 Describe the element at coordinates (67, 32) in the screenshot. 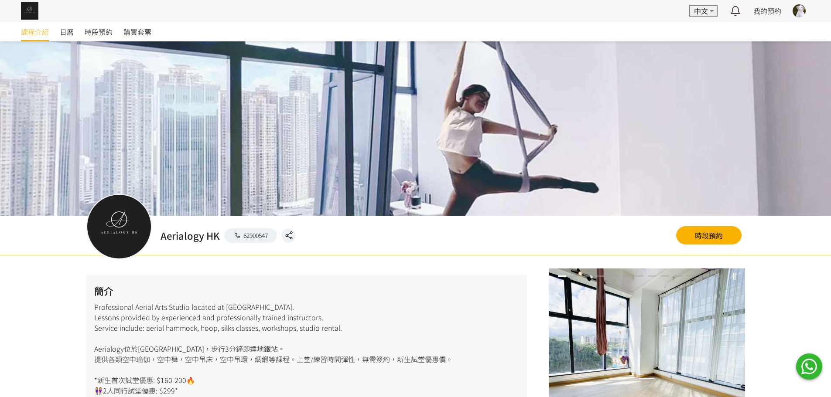

I see `span: 日曆` at that location.